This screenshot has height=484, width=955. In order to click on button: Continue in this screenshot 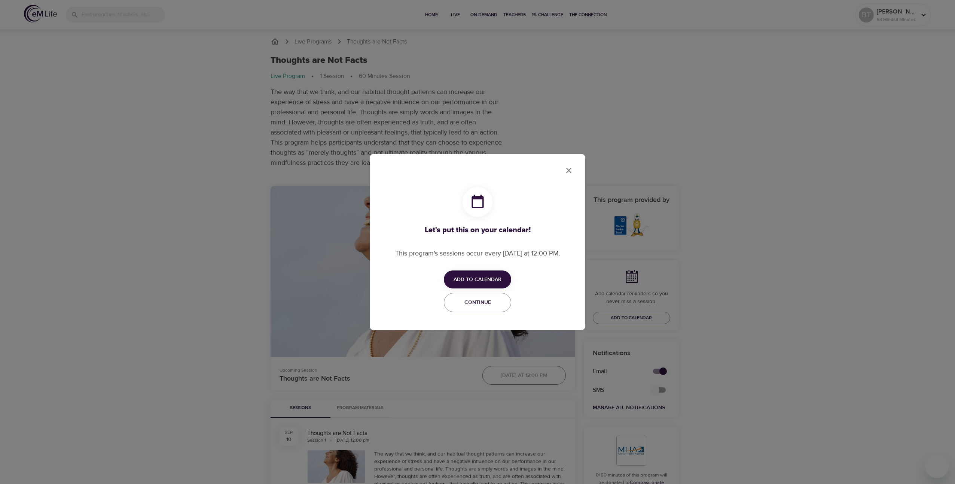, I will do `click(478, 302)`.